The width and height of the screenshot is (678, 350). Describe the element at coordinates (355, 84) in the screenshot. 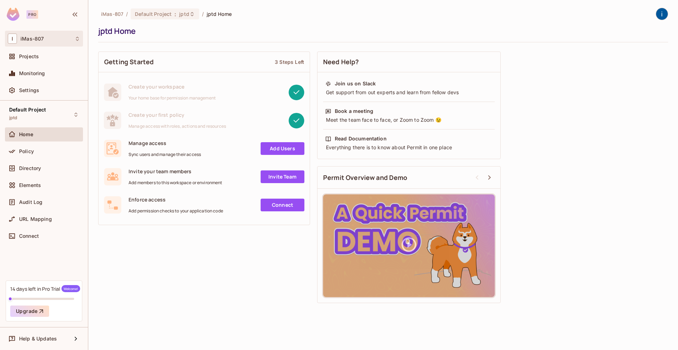

I see `div: Join us on Slack` at that location.